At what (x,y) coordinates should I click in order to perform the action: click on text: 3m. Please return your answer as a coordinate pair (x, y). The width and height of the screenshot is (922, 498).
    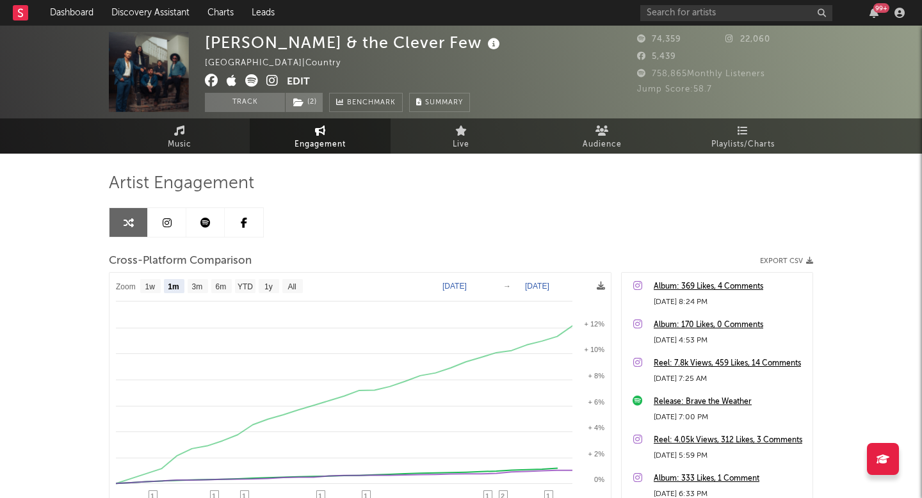
    Looking at the image, I should click on (197, 287).